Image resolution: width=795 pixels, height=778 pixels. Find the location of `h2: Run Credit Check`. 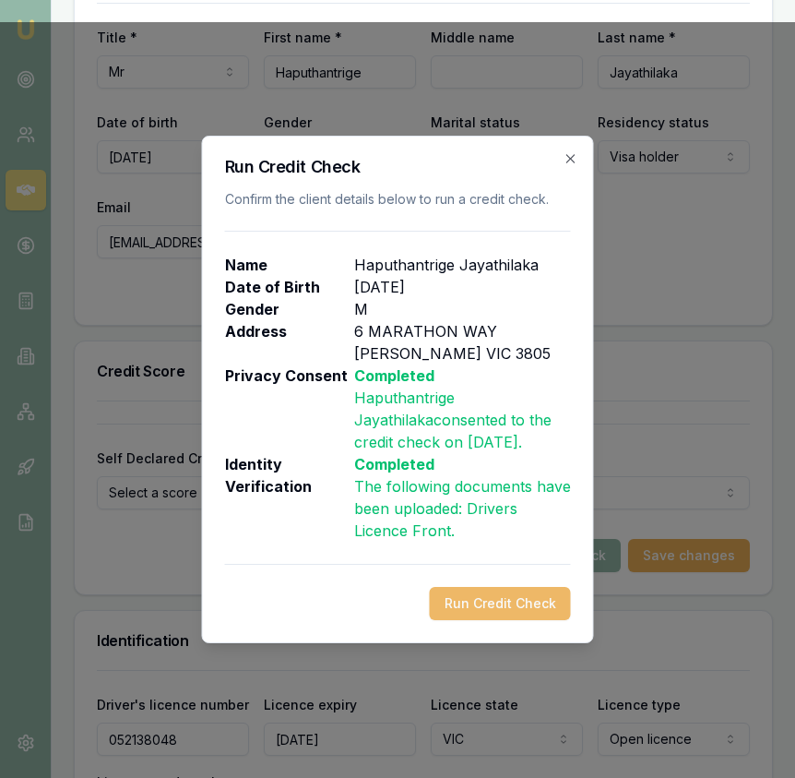

h2: Run Credit Check is located at coordinates (398, 167).